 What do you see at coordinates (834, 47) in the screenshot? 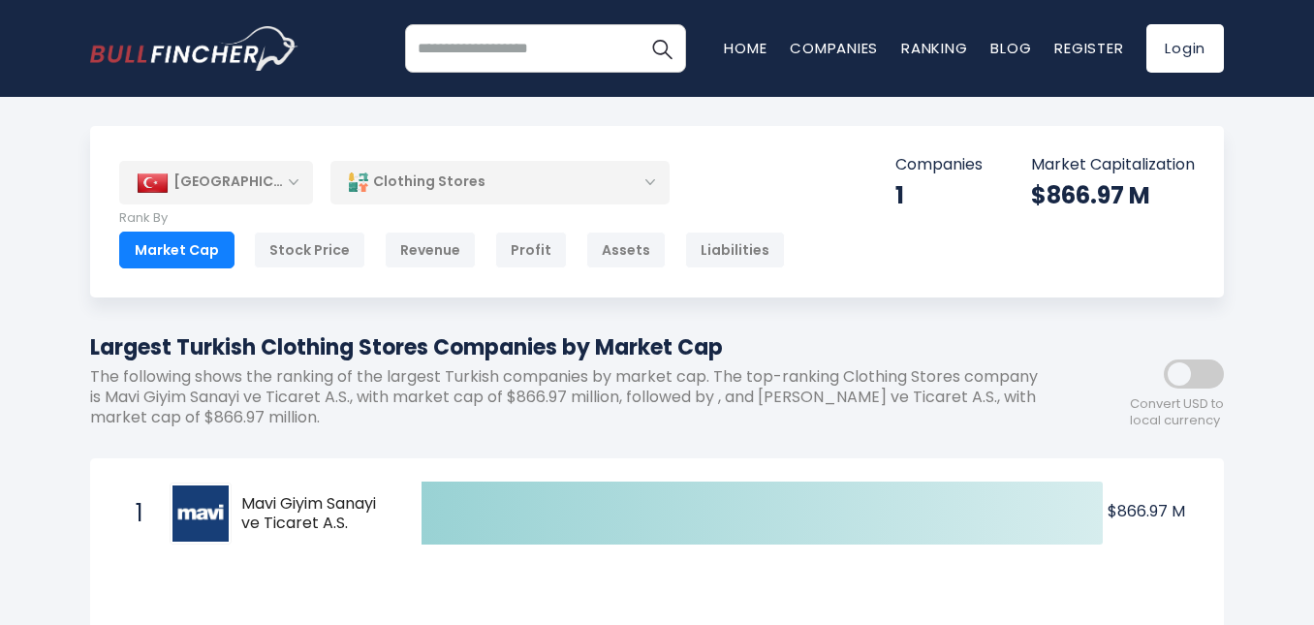
I see `a: Companies` at bounding box center [834, 47].